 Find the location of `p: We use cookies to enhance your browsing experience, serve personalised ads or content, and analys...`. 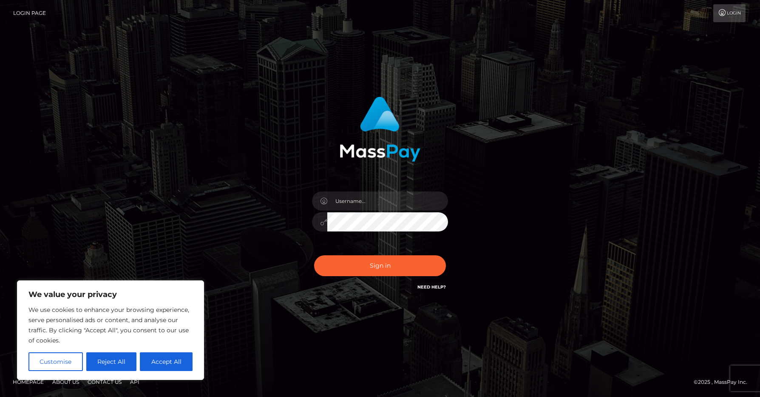

p: We use cookies to enhance your browsing experience, serve personalised ads or content, and analys... is located at coordinates (111, 325).